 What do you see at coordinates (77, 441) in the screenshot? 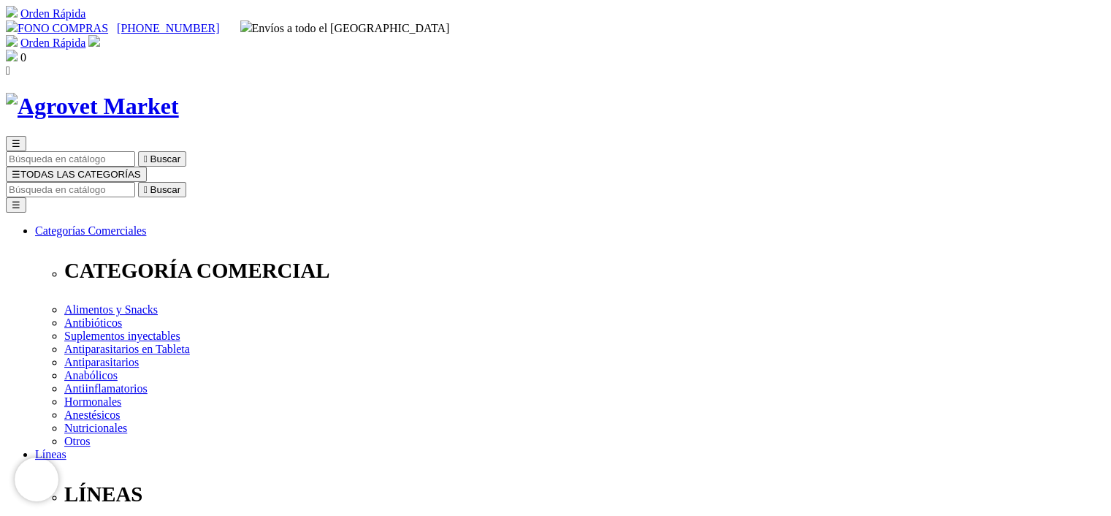
I see `span: Otros` at bounding box center [77, 441].